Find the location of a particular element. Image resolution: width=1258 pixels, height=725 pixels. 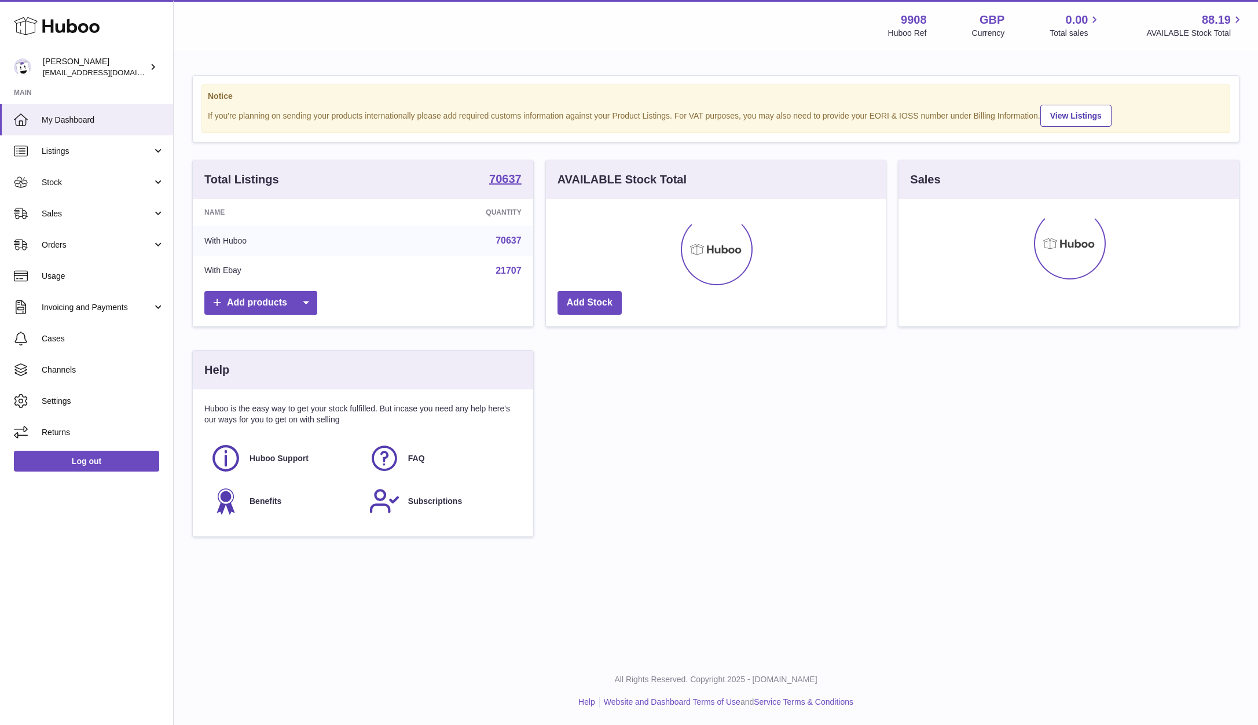

td: With Ebay is located at coordinates (283, 271).